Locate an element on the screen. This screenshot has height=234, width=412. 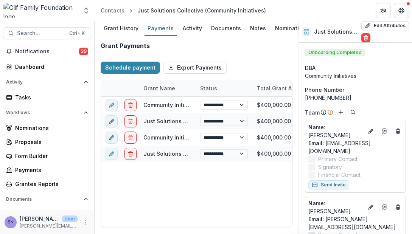
button: Notifications39 is located at coordinates (47, 51).